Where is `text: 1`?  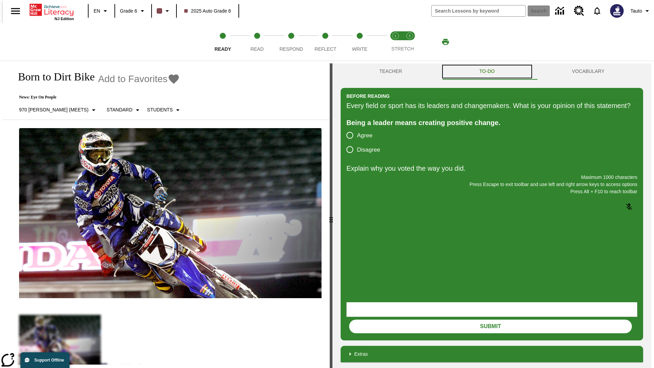 text: 1 is located at coordinates (395, 36).